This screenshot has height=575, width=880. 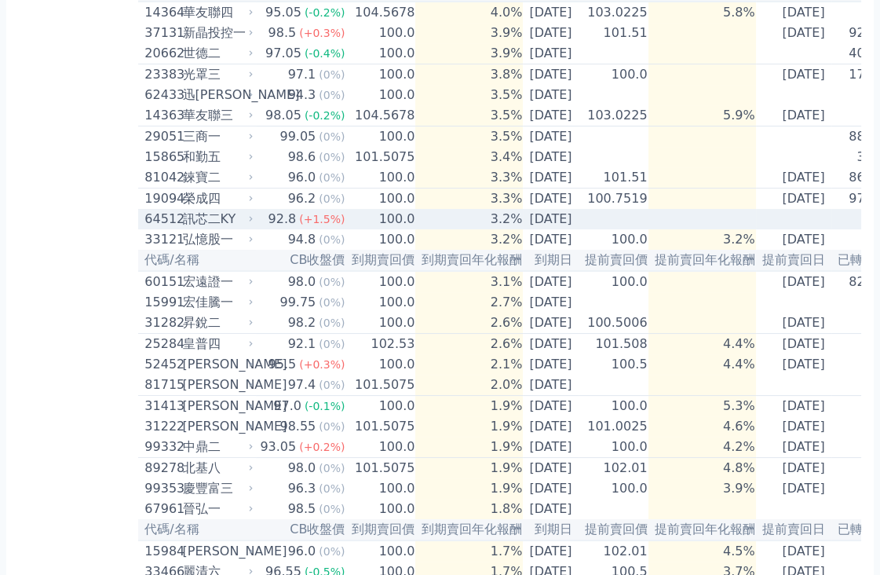 What do you see at coordinates (469, 157) in the screenshot?
I see `td: 3.4%` at bounding box center [469, 157].